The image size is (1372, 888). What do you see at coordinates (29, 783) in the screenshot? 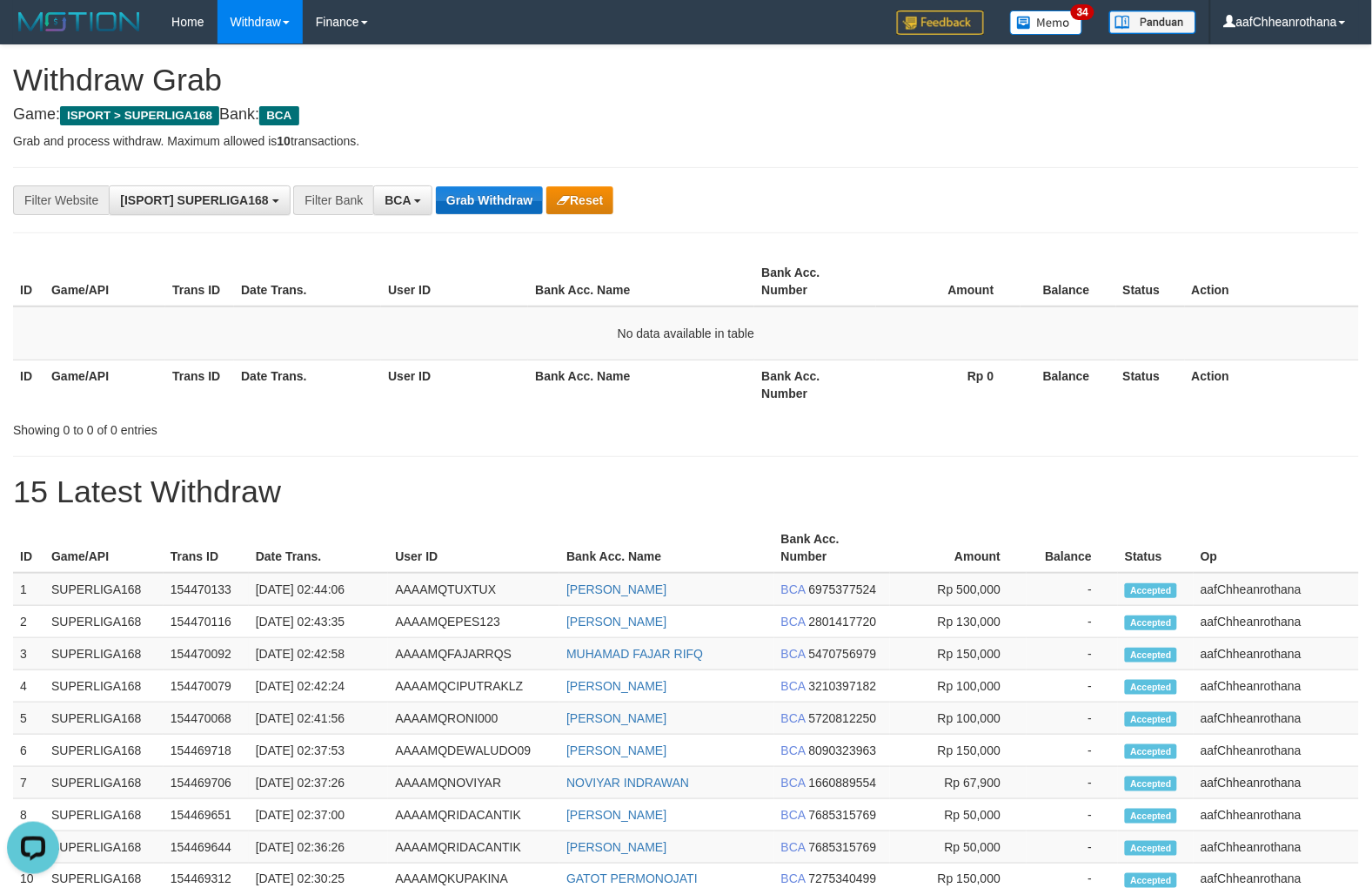
I see `td: 7` at bounding box center [29, 783].